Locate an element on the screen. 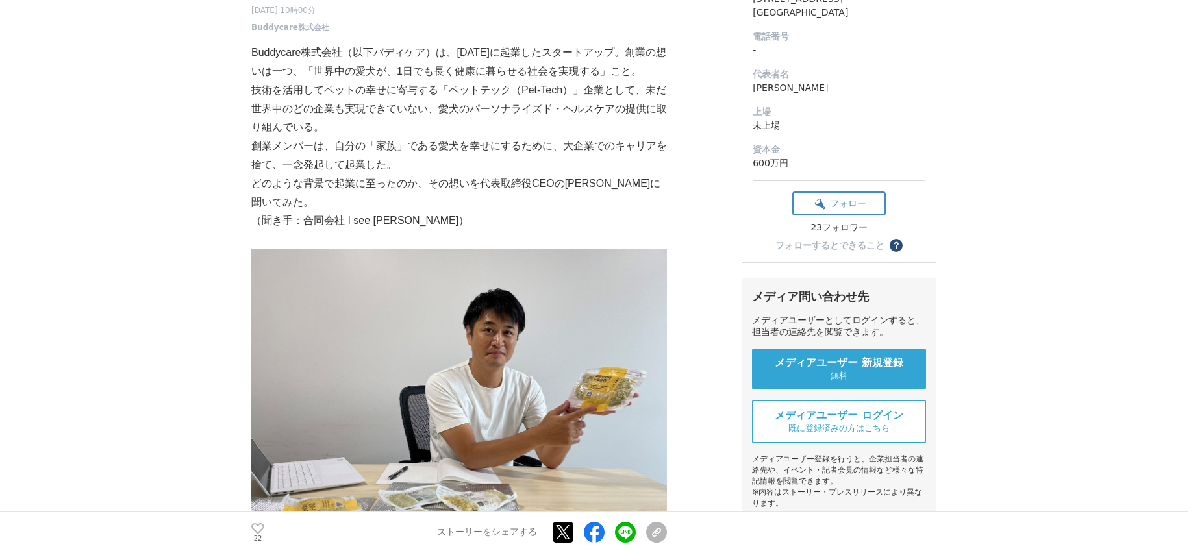  dt: 電話番号 is located at coordinates (839, 36).